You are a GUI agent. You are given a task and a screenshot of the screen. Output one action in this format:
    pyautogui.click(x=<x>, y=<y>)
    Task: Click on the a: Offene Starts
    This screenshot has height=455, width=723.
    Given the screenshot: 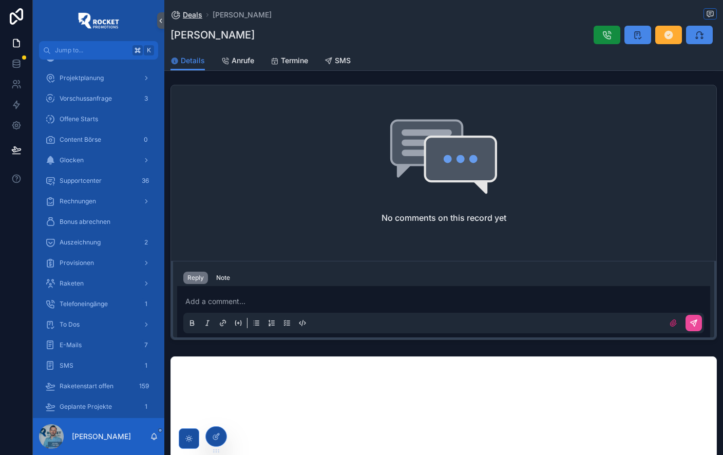 What is the action you would take?
    pyautogui.click(x=99, y=119)
    